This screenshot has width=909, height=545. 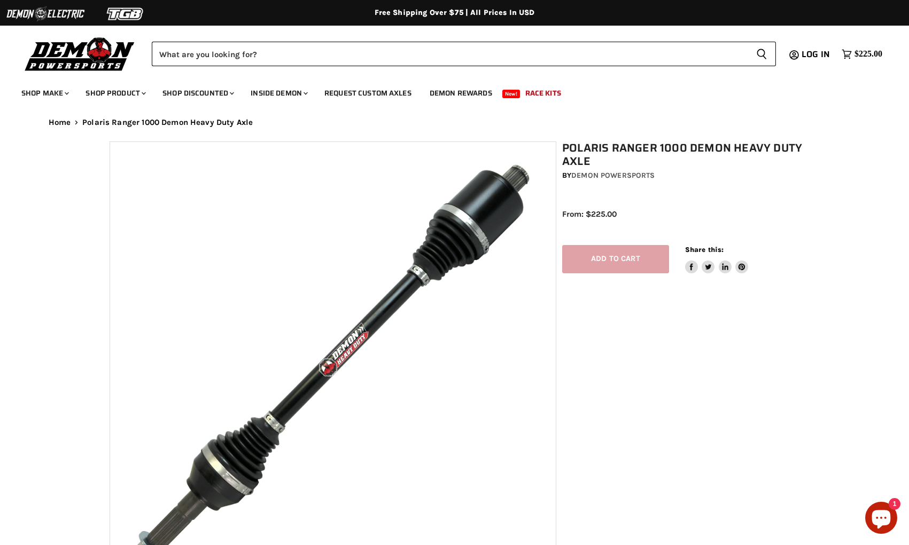 I want to click on div: by, so click(x=684, y=176).